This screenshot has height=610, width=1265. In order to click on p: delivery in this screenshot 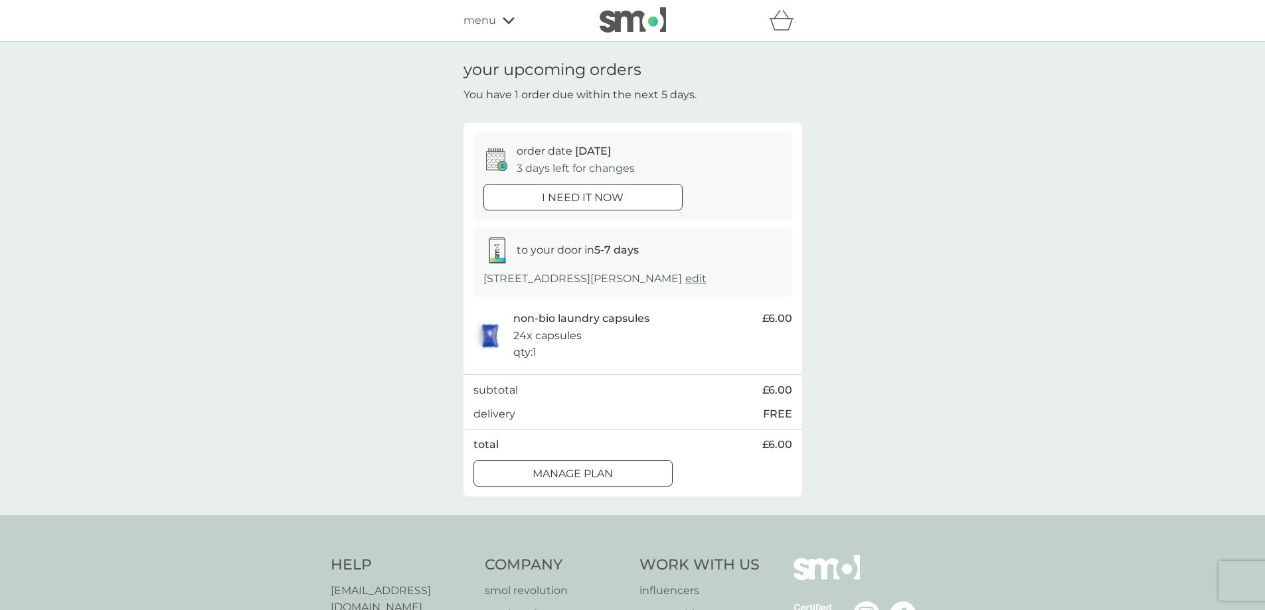, I will do `click(494, 414)`.